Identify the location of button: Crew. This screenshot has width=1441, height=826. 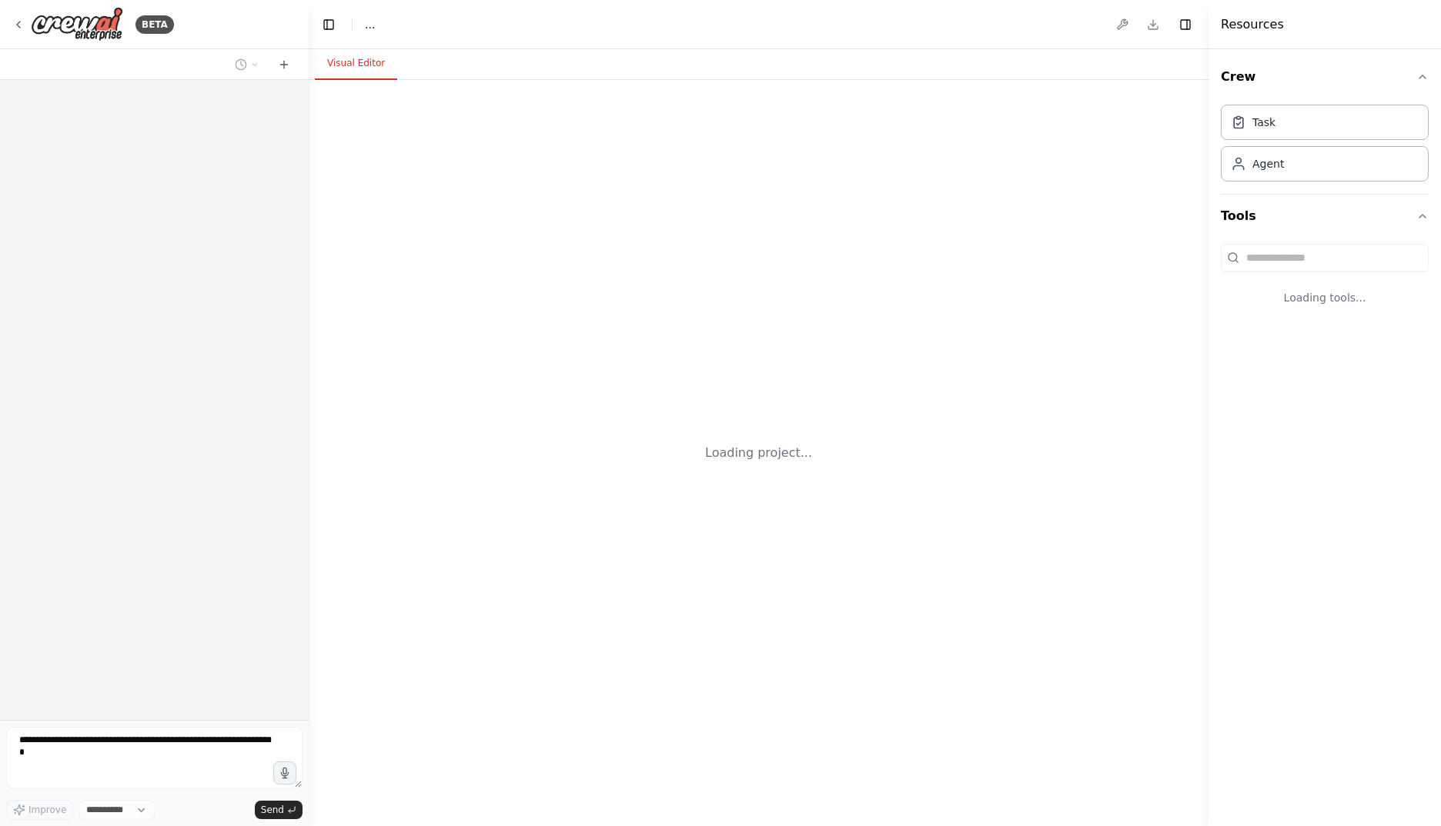
(1324, 77).